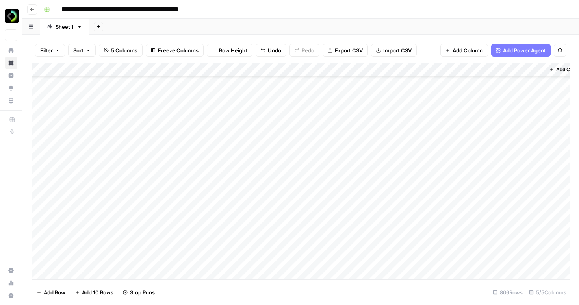 The image size is (579, 305). What do you see at coordinates (275, 50) in the screenshot?
I see `span: Undo` at bounding box center [275, 50].